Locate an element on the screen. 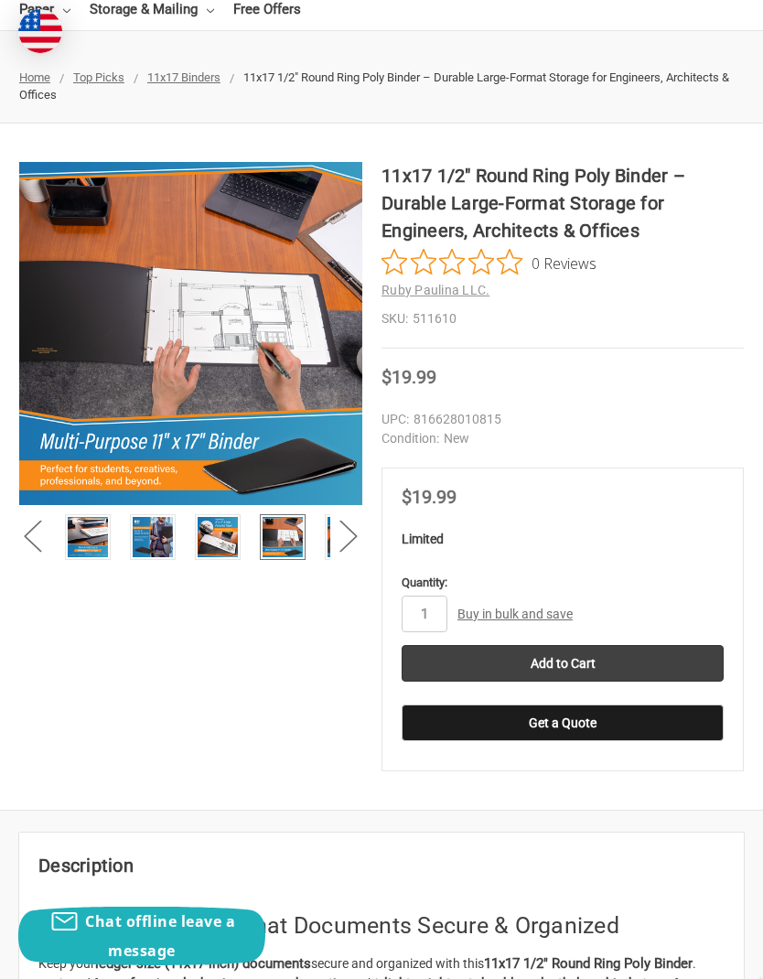  dt: Condition: is located at coordinates (410, 438).